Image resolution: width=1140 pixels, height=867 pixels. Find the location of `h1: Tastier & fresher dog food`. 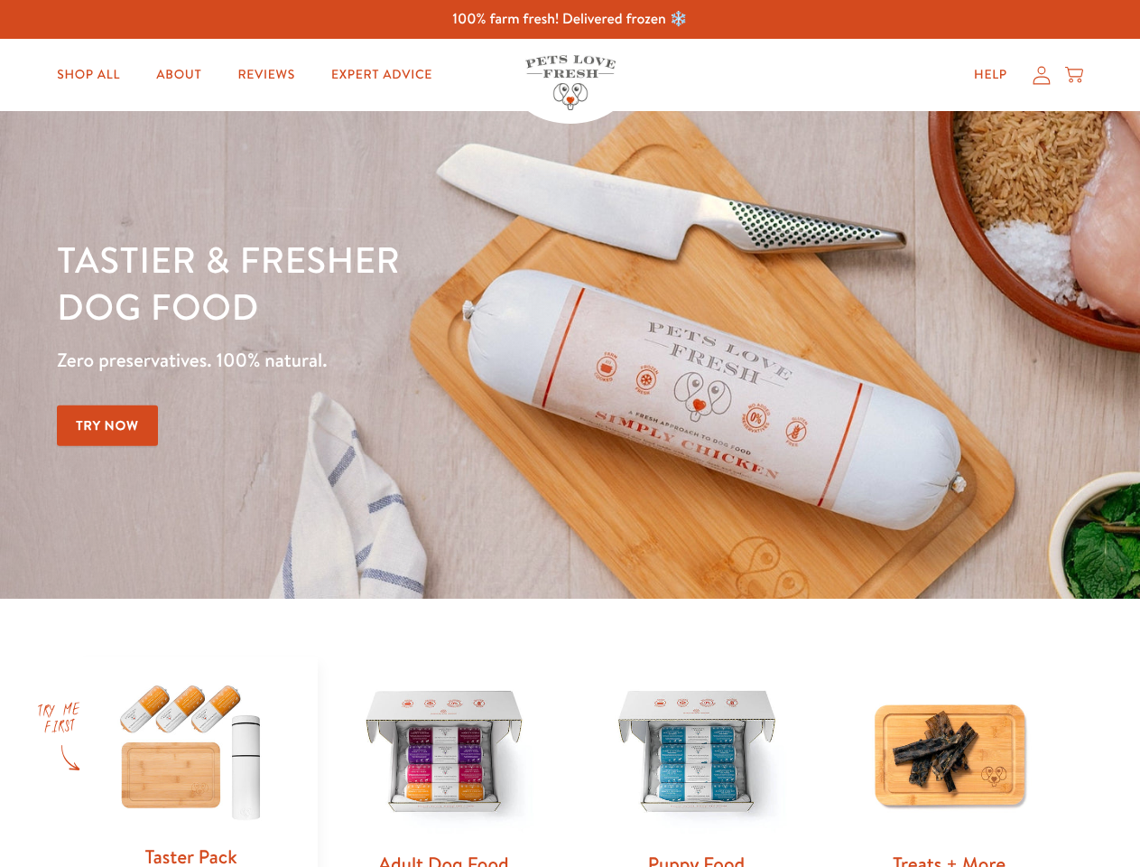

h1: Tastier & fresher dog food is located at coordinates (399, 283).